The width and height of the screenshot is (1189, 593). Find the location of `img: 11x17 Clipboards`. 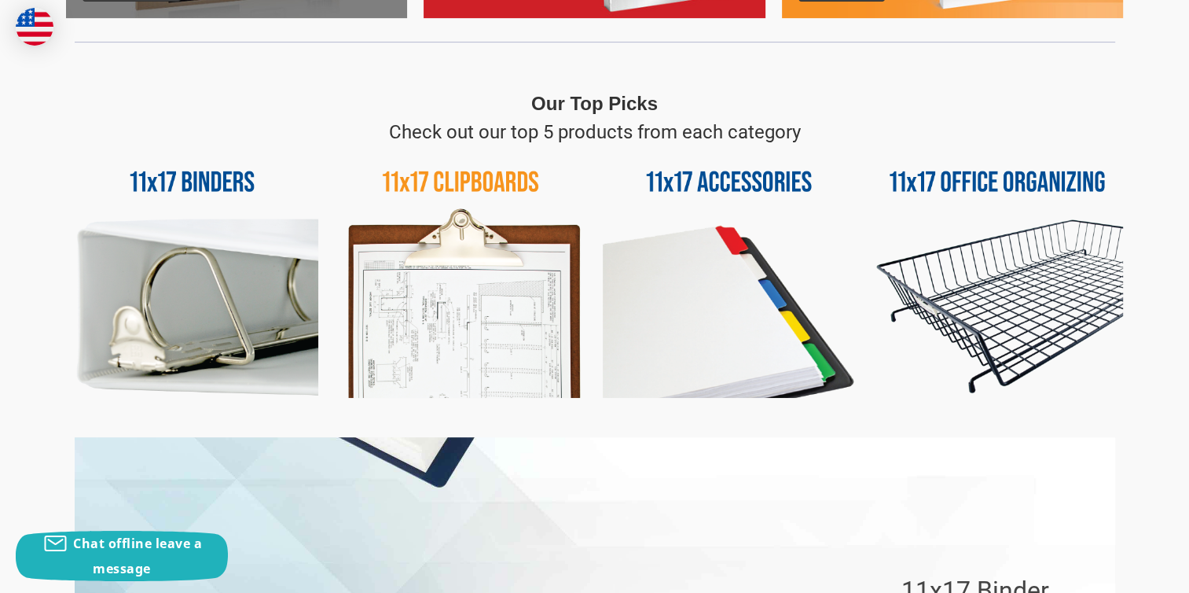

img: 11x17 Clipboards is located at coordinates (460, 272).